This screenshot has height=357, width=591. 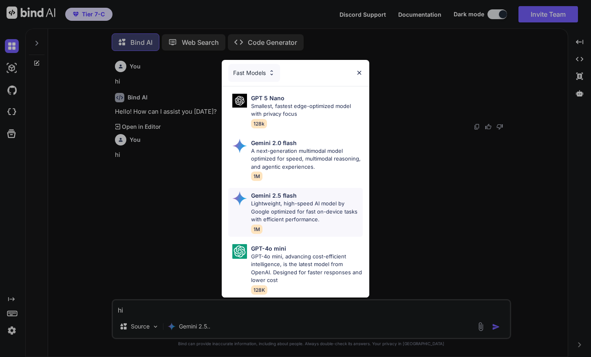 I want to click on p: Smallest, fastest edge-optimized model with privacy focus, so click(x=307, y=110).